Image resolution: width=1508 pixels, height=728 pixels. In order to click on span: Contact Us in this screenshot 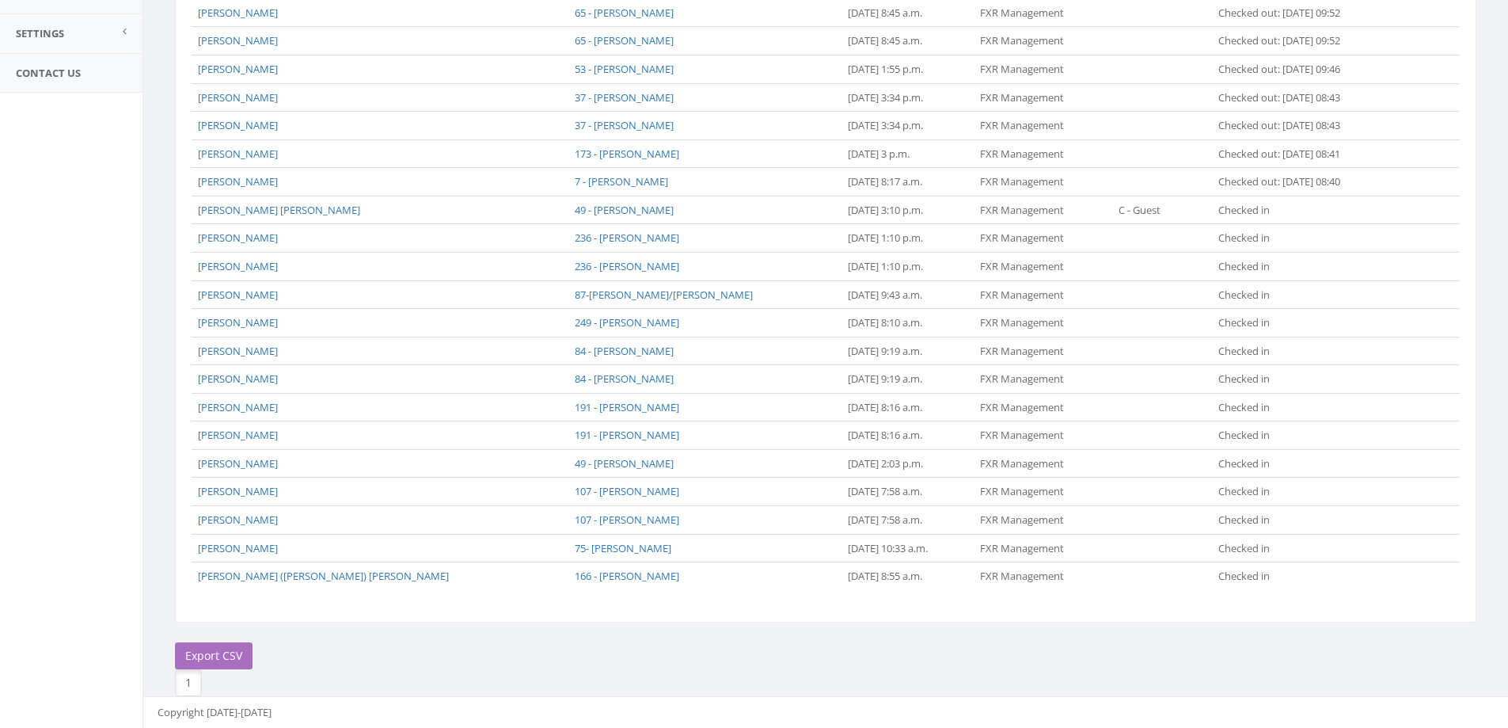, I will do `click(48, 73)`.